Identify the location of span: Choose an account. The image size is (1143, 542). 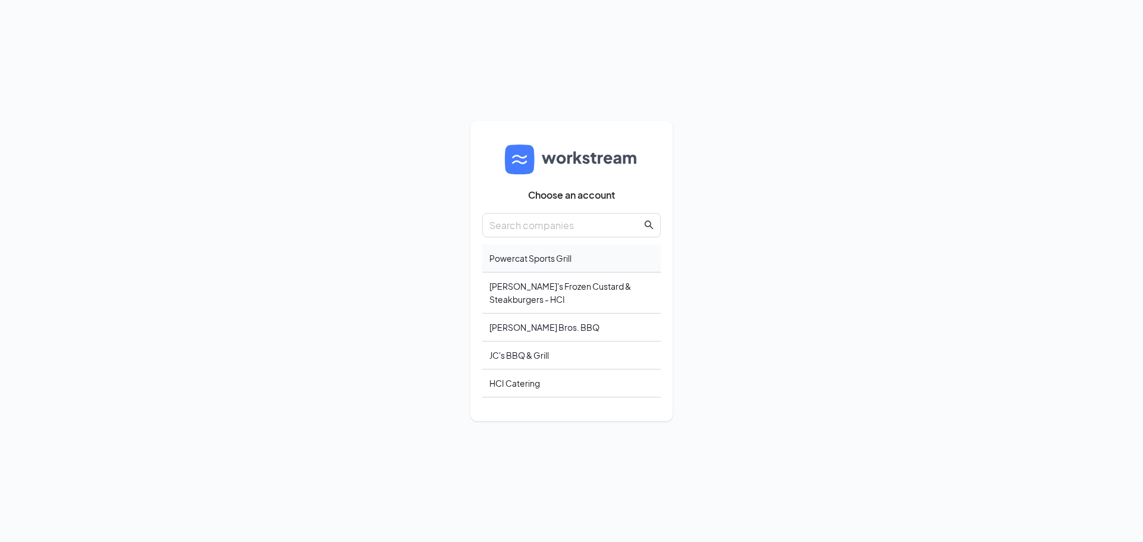
(571, 195).